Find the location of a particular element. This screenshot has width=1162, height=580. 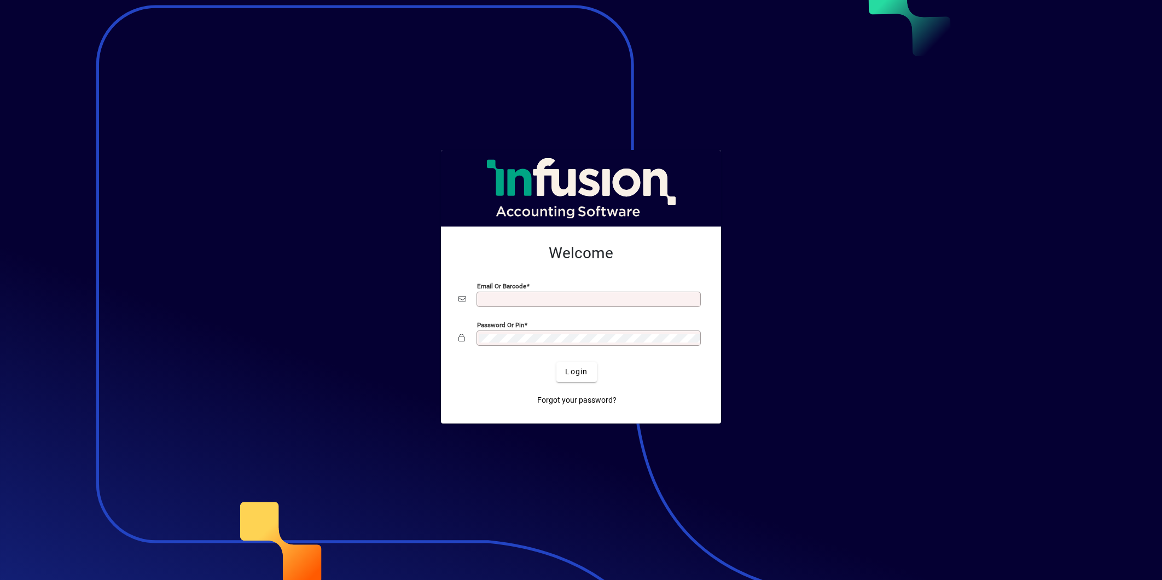

button: Login is located at coordinates (576, 372).